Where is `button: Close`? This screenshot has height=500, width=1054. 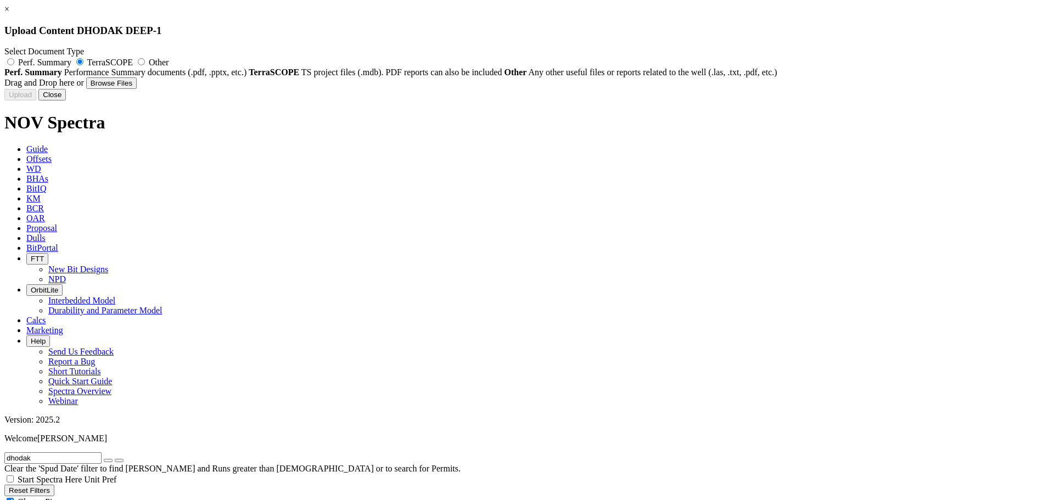
button: Close is located at coordinates (52, 94).